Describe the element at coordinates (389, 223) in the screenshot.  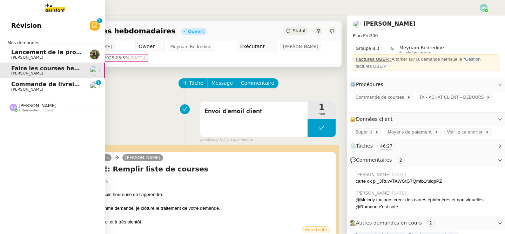
I see `span: Autres demandes en cours` at that location.